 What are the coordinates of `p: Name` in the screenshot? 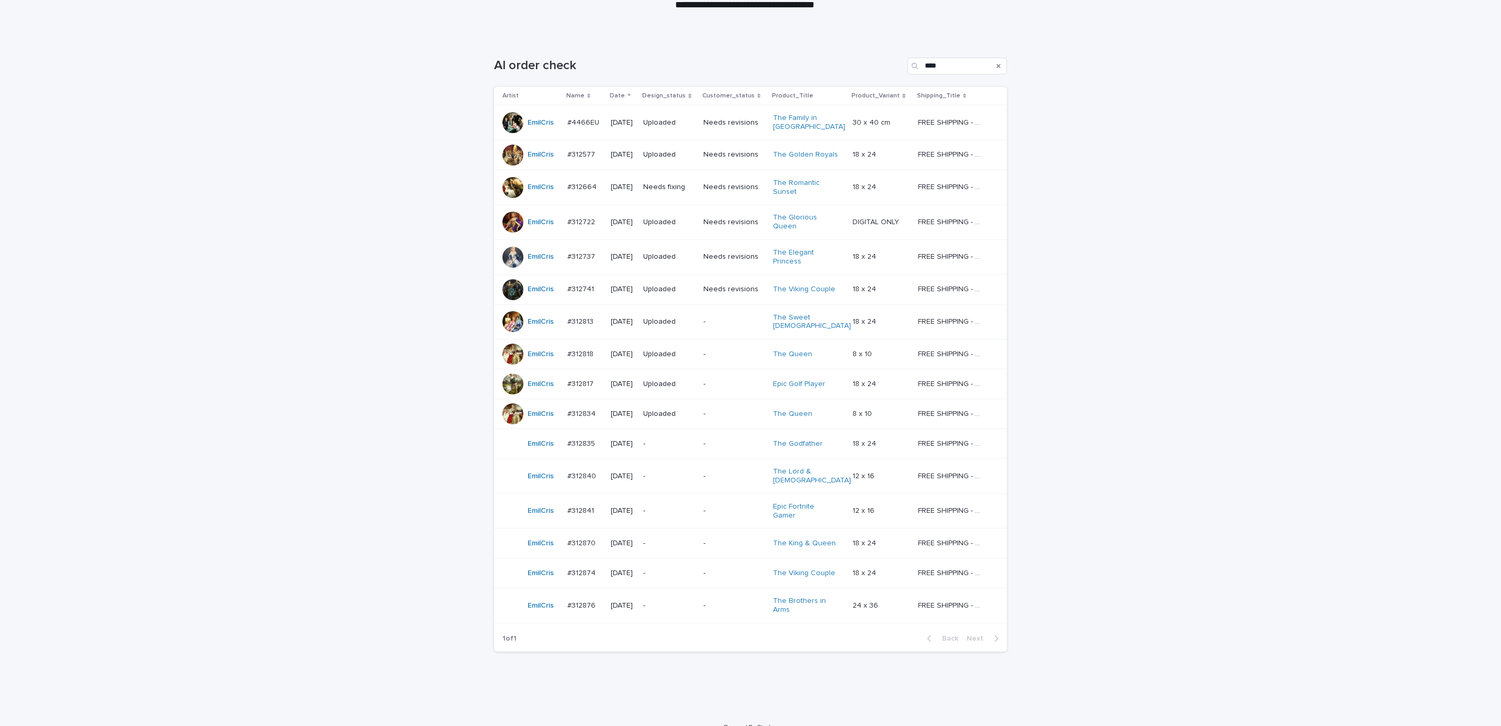 It's located at (575, 96).